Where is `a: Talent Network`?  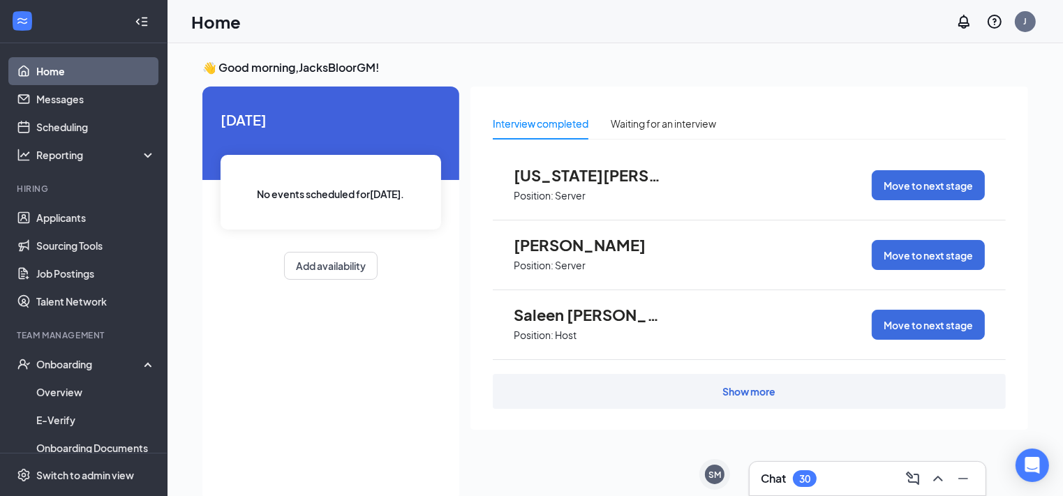
a: Talent Network is located at coordinates (96, 302).